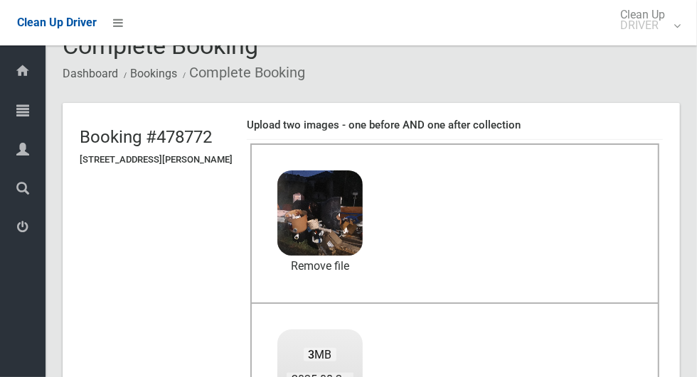  I want to click on span: Clean Up, so click(645, 20).